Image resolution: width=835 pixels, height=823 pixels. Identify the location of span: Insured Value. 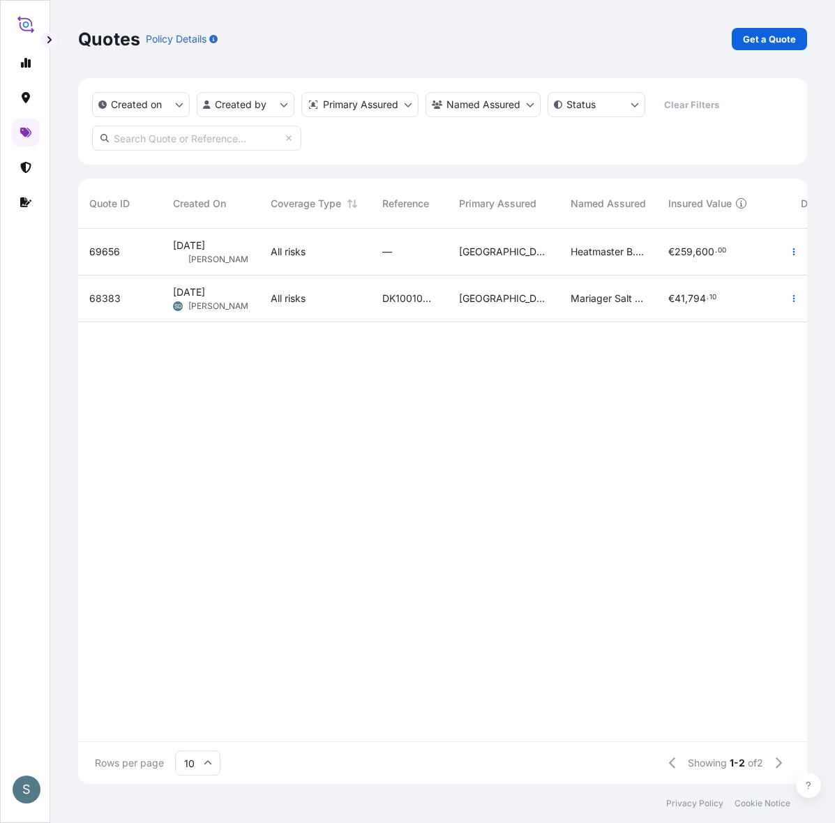
(700, 204).